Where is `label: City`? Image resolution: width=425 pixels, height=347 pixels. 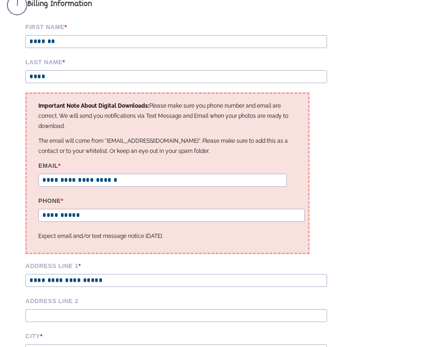
label: City is located at coordinates (172, 335).